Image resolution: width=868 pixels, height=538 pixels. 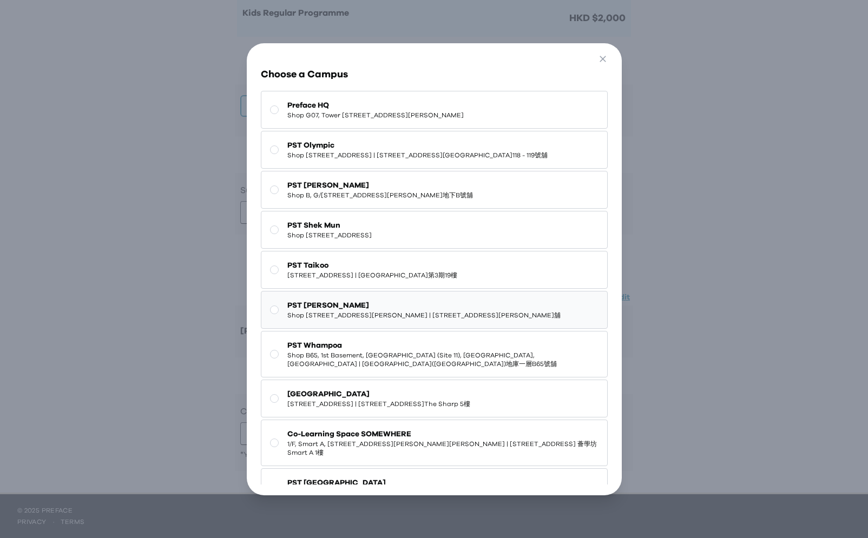 I want to click on span: PST Shek Mun, so click(x=329, y=226).